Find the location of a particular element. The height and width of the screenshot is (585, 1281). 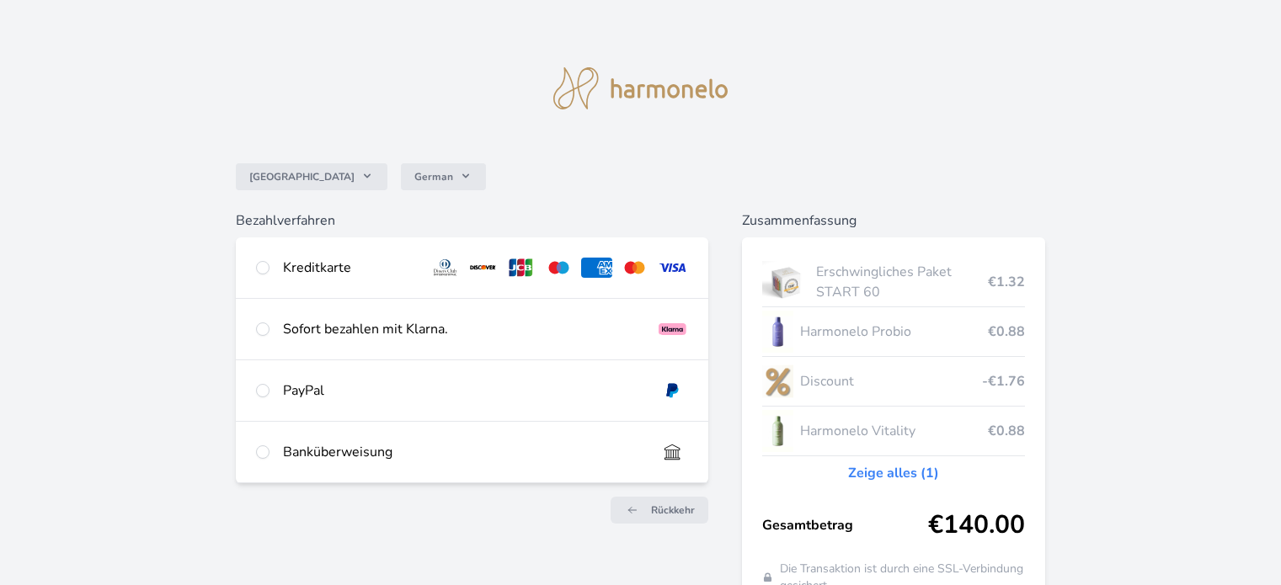

span: Harmonelo Probio is located at coordinates (894, 332).